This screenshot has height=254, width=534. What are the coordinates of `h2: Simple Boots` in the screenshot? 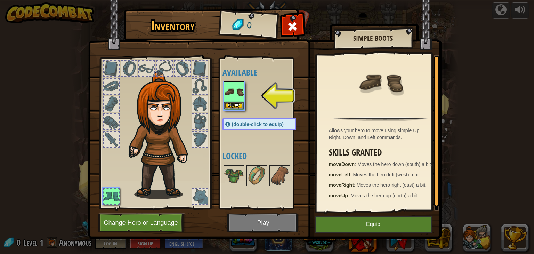 It's located at (373, 38).